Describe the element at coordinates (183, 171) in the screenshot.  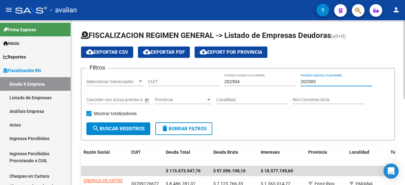
I see `span: $ 115.673.947,76` at that location.